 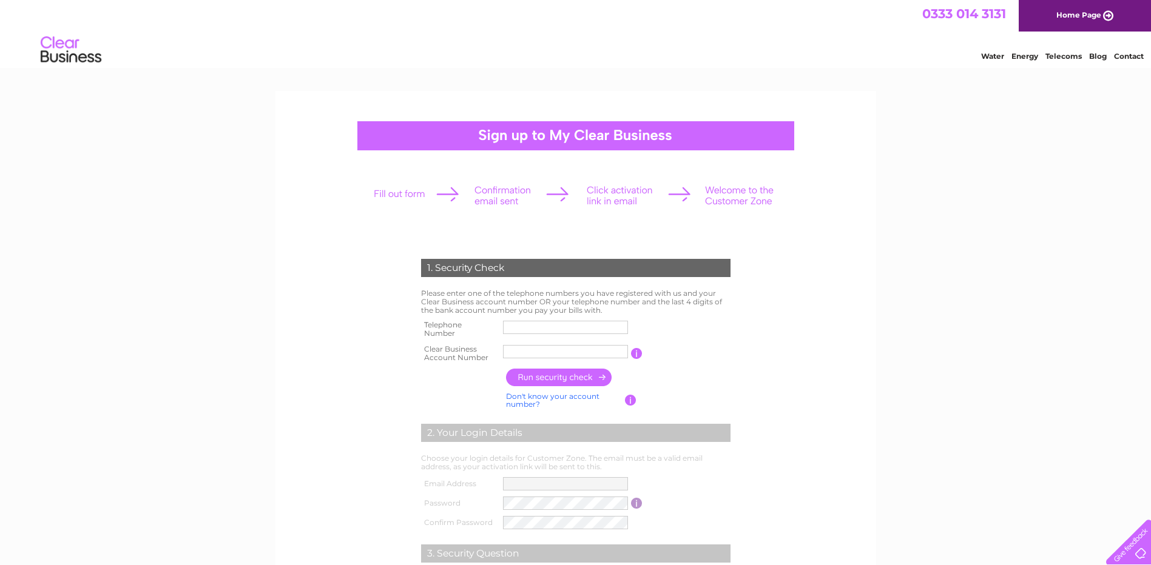 What do you see at coordinates (1025, 56) in the screenshot?
I see `a: Energy` at bounding box center [1025, 56].